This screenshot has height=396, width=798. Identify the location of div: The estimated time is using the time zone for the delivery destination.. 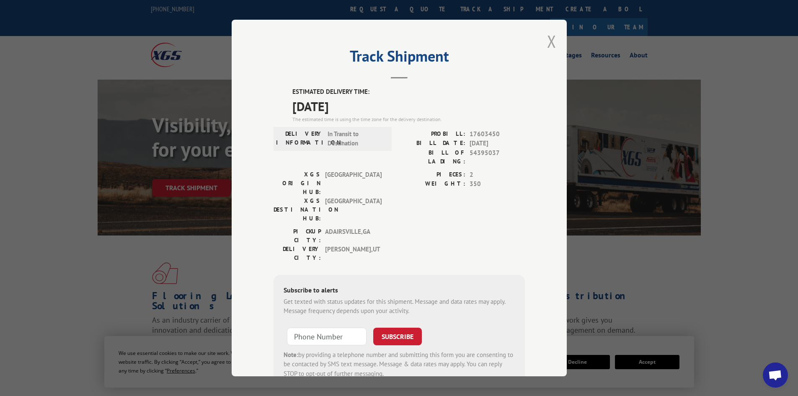
(409, 119).